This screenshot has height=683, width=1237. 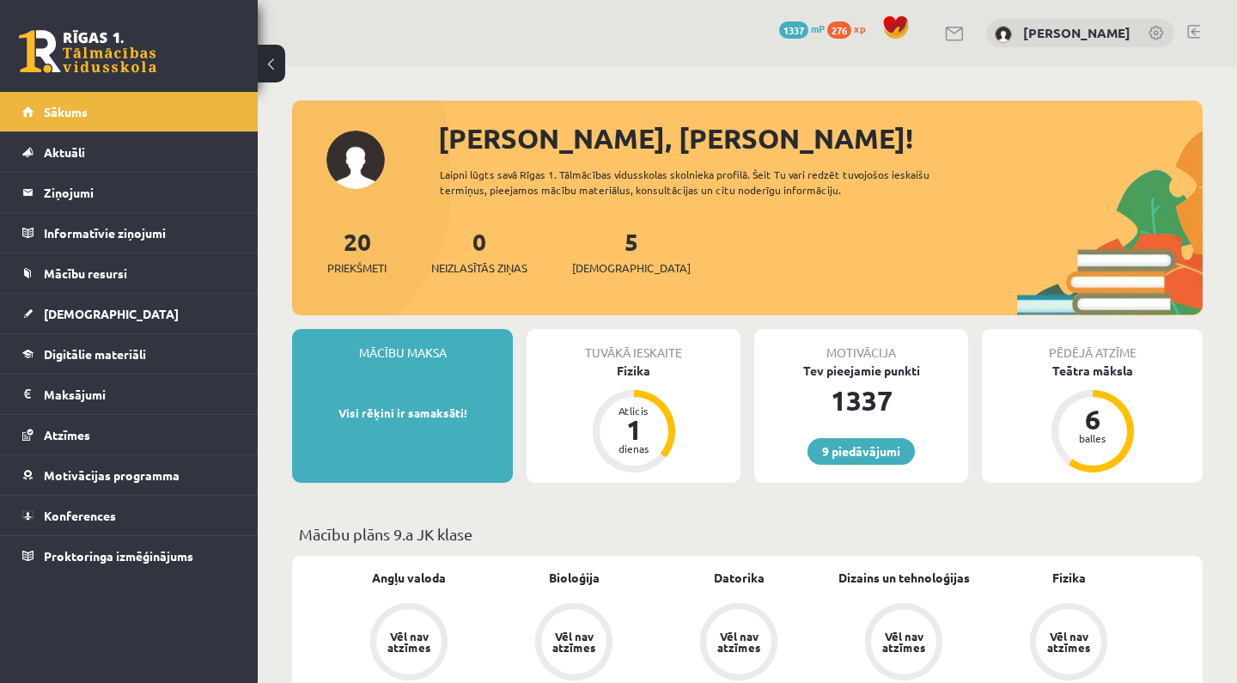 What do you see at coordinates (112, 475) in the screenshot?
I see `span: Motivācijas programma` at bounding box center [112, 475].